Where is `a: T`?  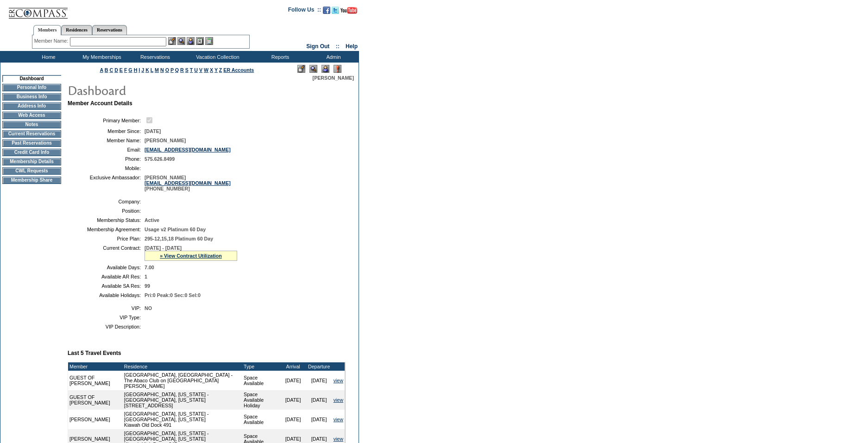 a: T is located at coordinates (191, 70).